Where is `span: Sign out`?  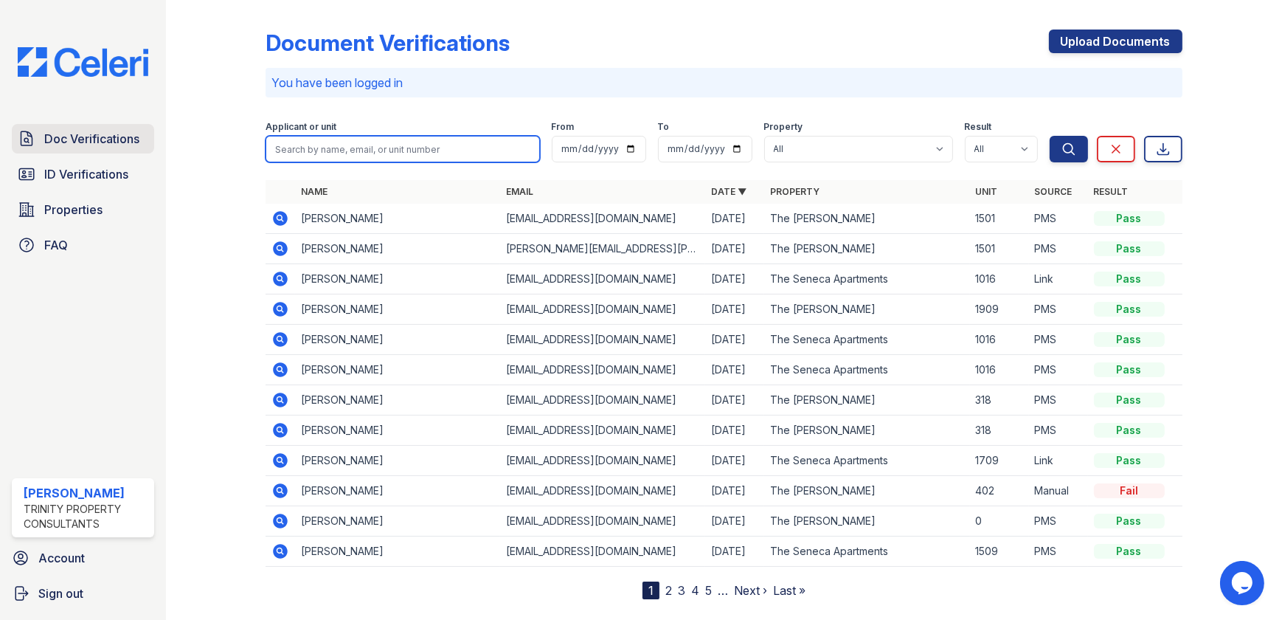
span: Sign out is located at coordinates (60, 593).